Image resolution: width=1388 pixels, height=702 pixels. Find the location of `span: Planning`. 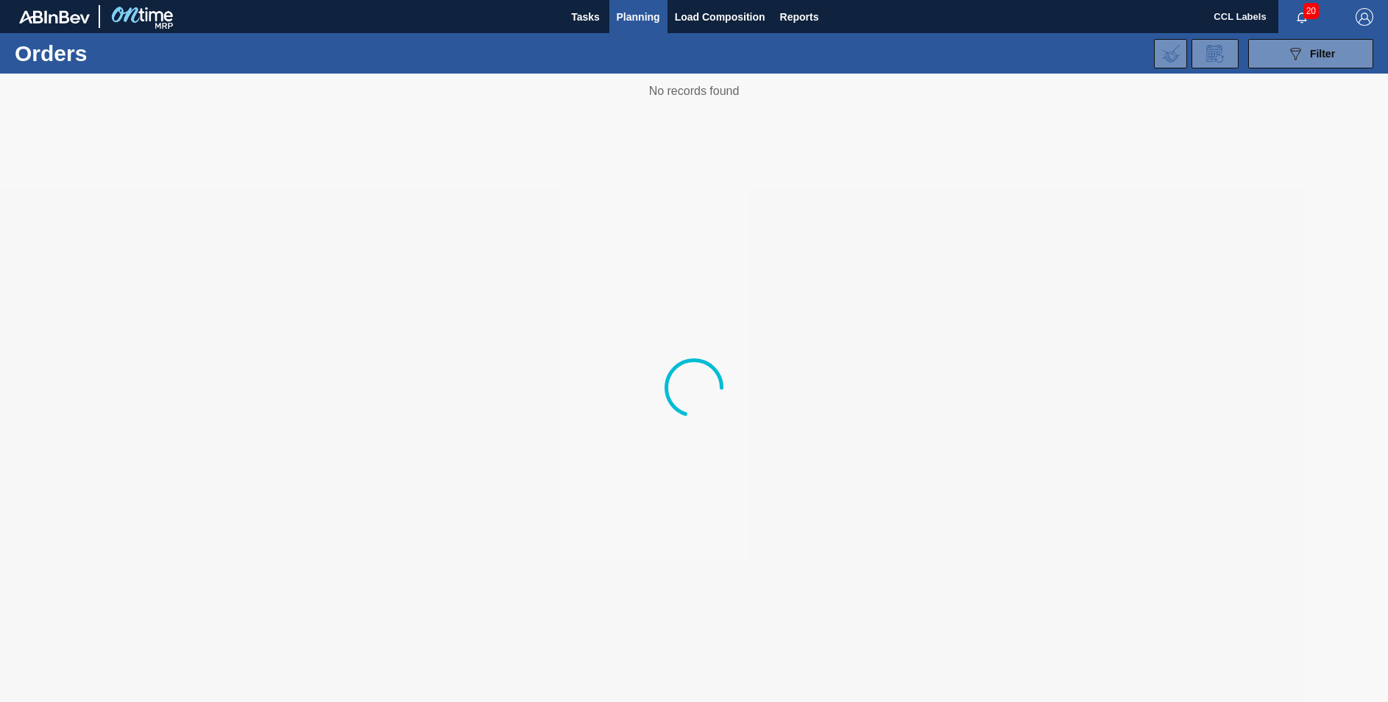

span: Planning is located at coordinates (638, 17).